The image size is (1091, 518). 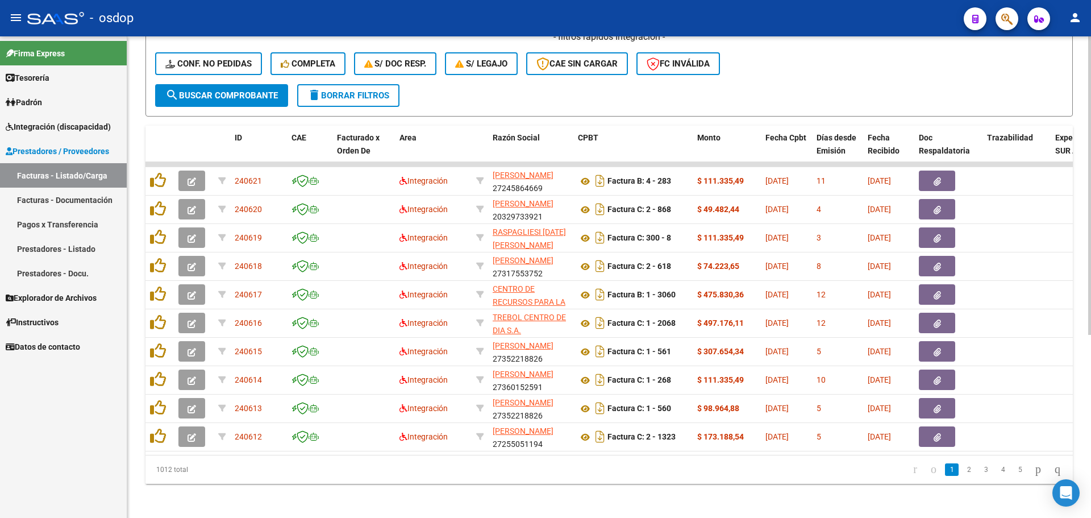 What do you see at coordinates (516, 138) in the screenshot?
I see `span: Razón Social` at bounding box center [516, 138].